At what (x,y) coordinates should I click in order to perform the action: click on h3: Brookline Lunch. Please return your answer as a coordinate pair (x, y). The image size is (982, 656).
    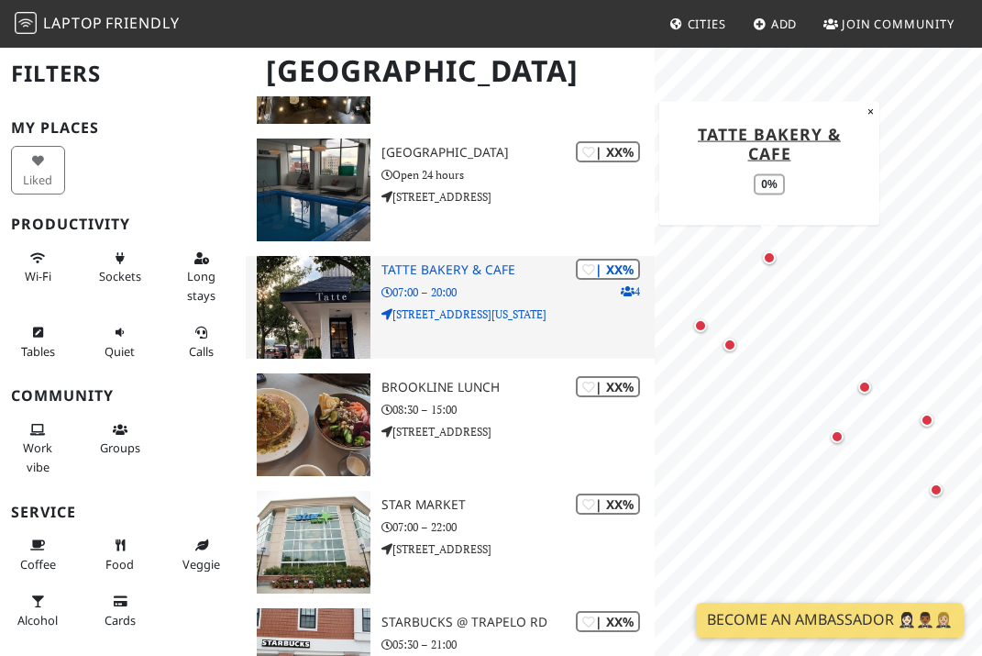
    Looking at the image, I should click on (517, 387).